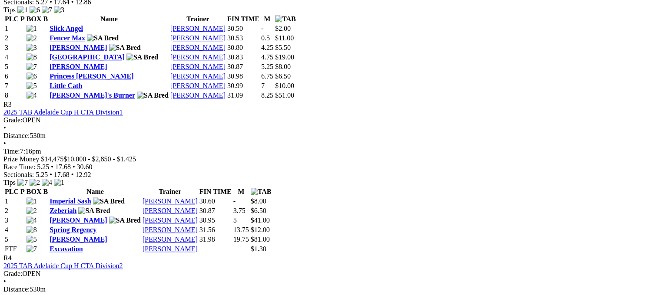 Image resolution: width=661 pixels, height=295 pixels. I want to click on td: 4, so click(15, 230).